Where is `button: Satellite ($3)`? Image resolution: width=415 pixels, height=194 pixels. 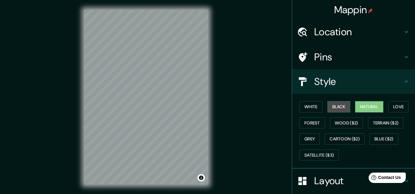 button: Satellite ($3) is located at coordinates (319, 155).